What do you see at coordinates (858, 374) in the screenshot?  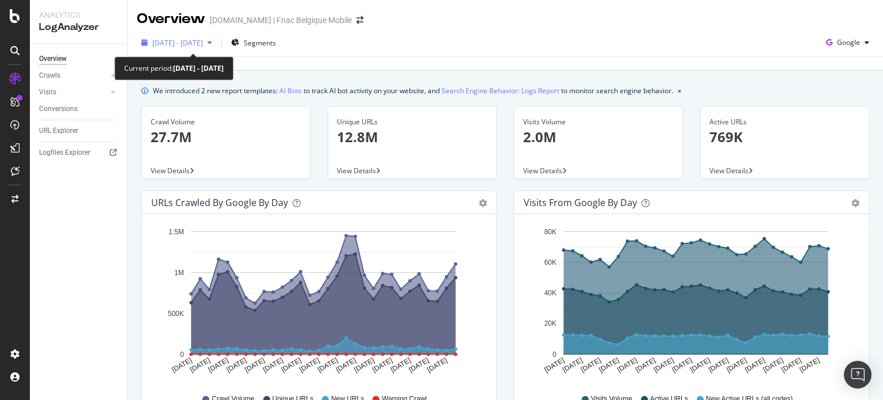 I see `div: Open Intercom Messenger` at bounding box center [858, 374].